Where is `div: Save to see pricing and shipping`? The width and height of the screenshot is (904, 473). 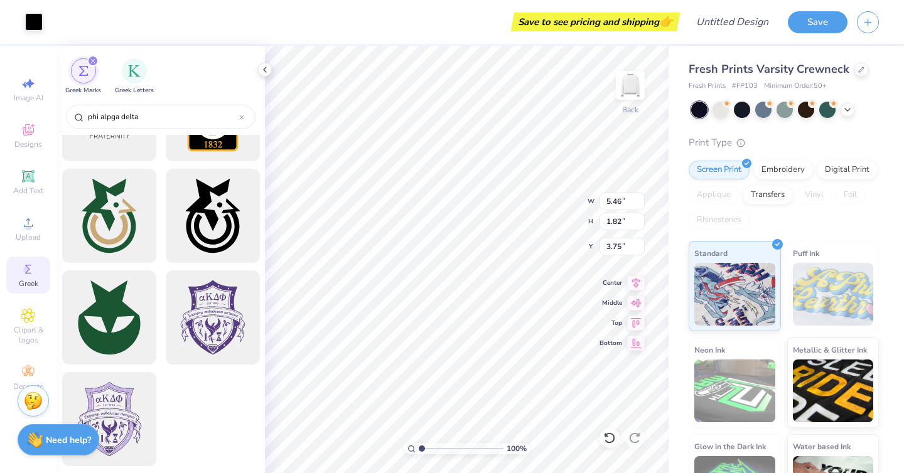 div: Save to see pricing and shipping is located at coordinates (595, 22).